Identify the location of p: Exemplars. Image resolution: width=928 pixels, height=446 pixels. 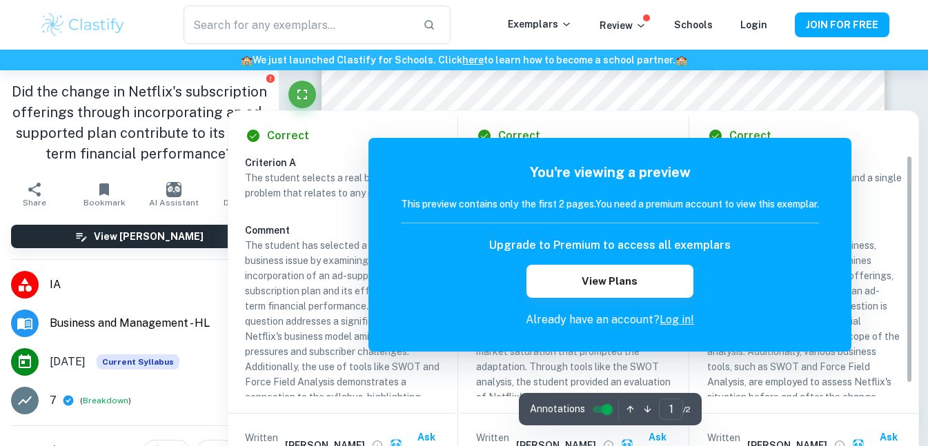
(539, 24).